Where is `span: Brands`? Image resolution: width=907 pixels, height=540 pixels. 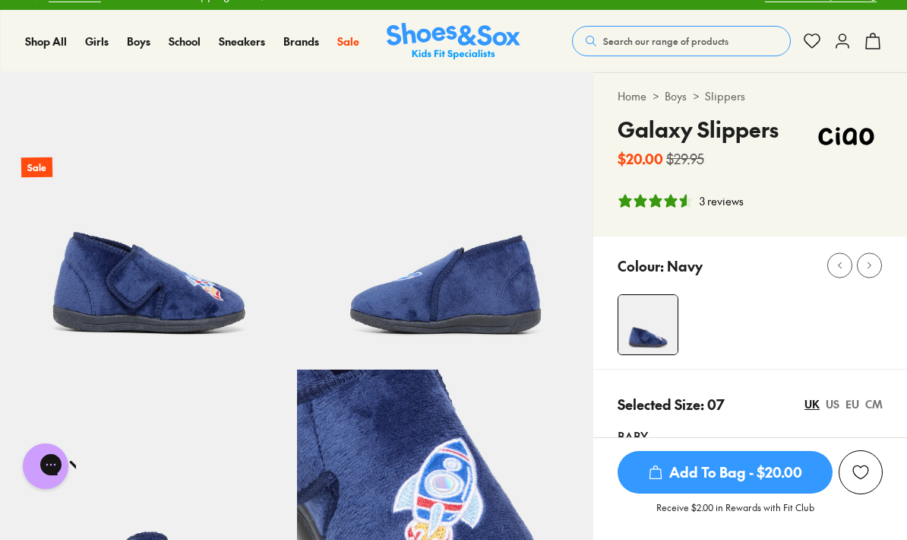
span: Brands is located at coordinates (301, 41).